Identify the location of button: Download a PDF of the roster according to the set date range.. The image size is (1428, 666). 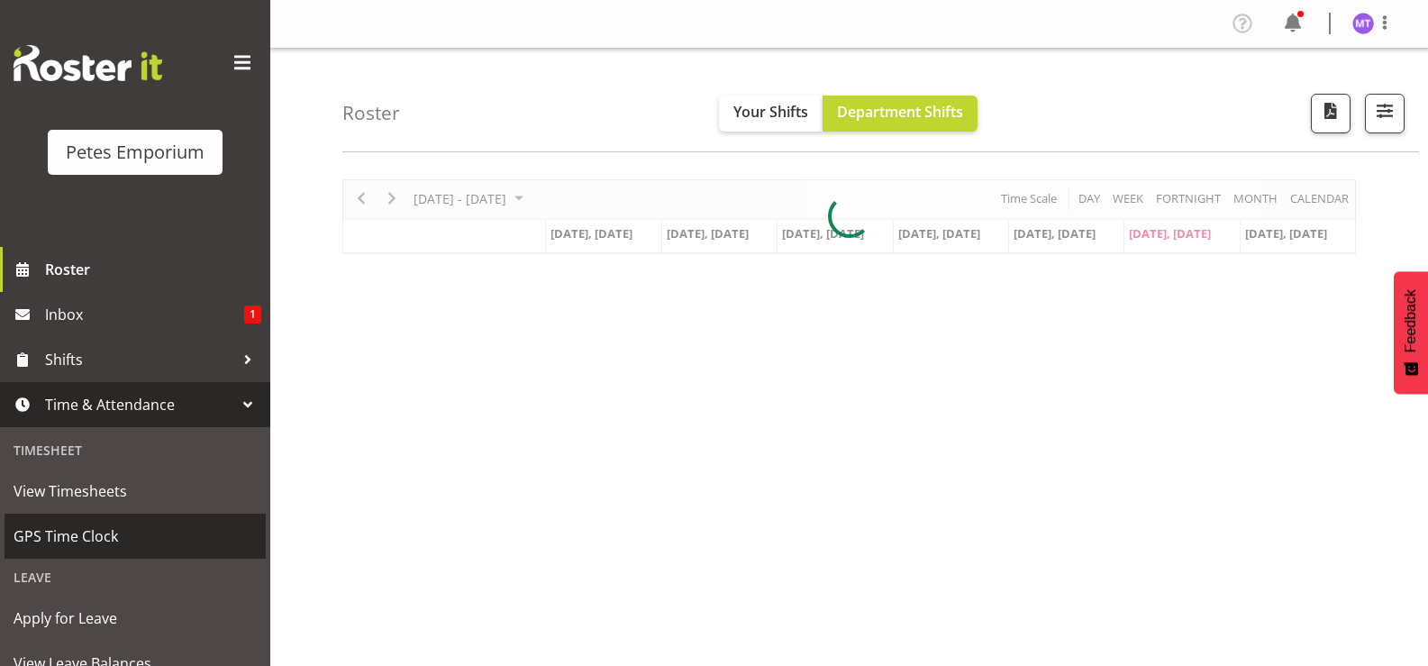
(1331, 114).